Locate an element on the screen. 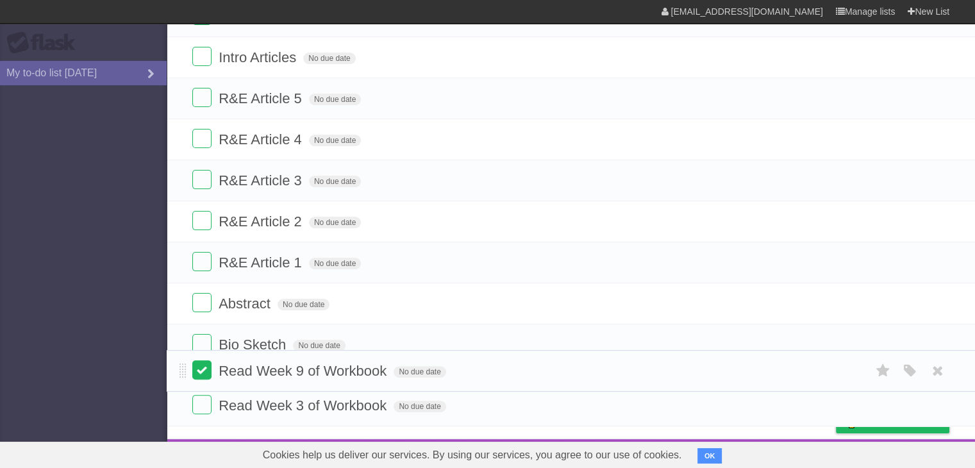 The width and height of the screenshot is (975, 468). span: R&E Article 1 is located at coordinates (262, 262).